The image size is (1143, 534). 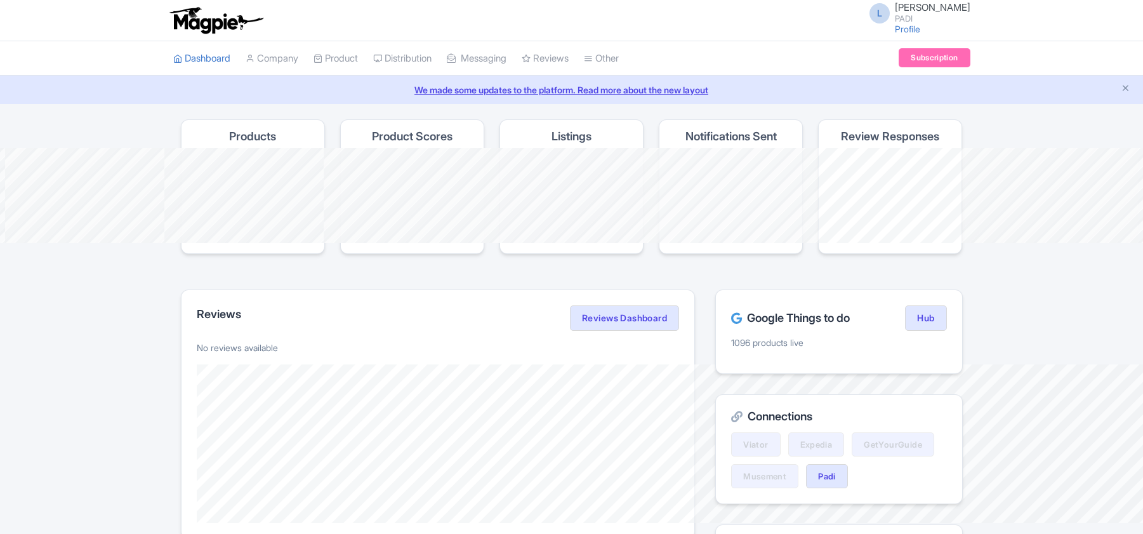 I want to click on small: PADI, so click(x=932, y=18).